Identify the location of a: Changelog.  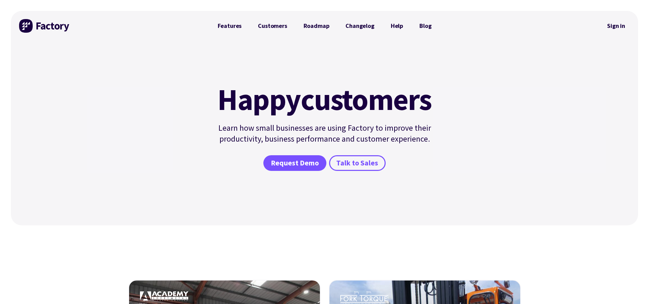
(360, 26).